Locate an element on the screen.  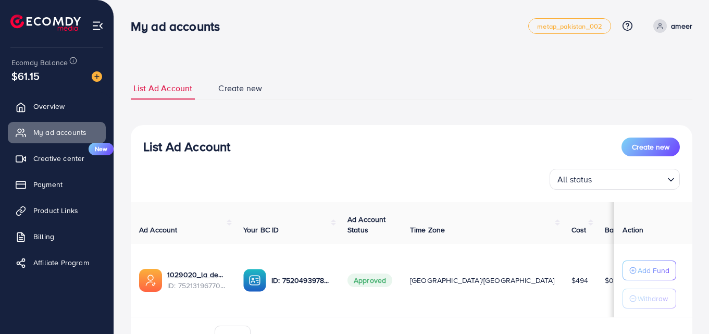
span: Balance is located at coordinates (619, 230).